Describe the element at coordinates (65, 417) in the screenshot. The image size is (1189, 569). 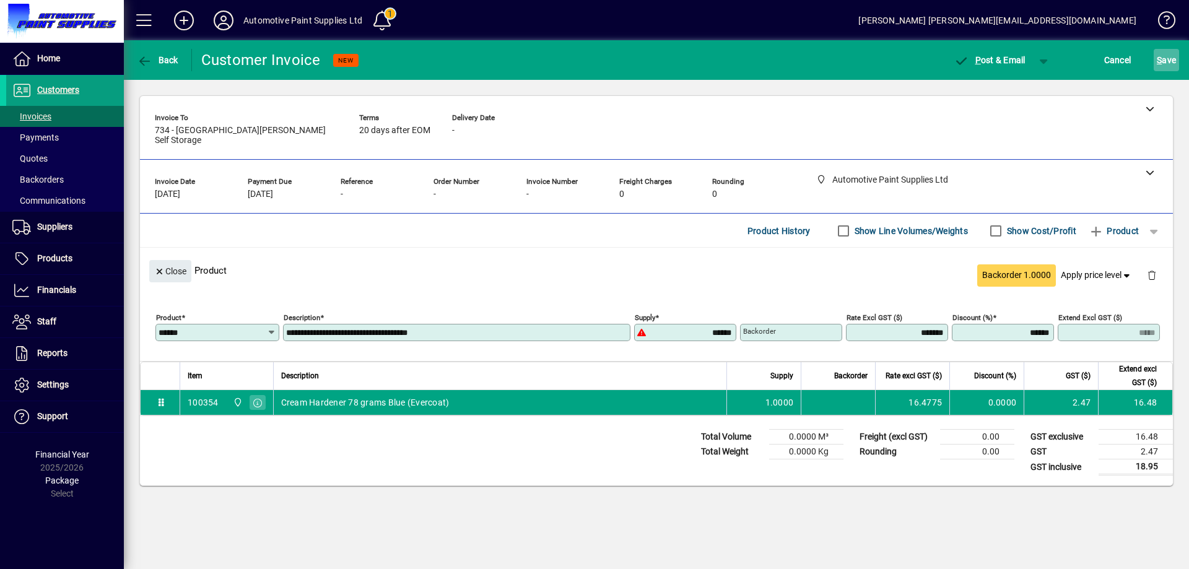
I see `a: Support` at that location.